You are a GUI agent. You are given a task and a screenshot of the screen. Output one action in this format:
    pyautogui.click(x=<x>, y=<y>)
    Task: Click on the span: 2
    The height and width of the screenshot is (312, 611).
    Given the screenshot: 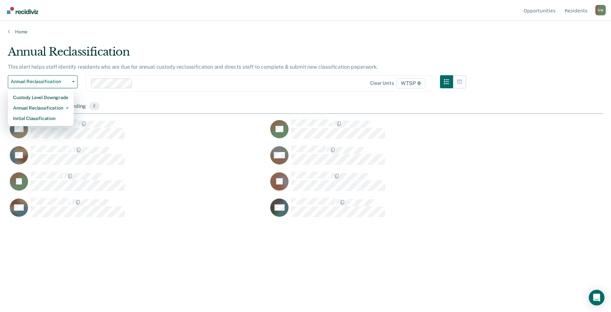 What is the action you would take?
    pyautogui.click(x=94, y=106)
    